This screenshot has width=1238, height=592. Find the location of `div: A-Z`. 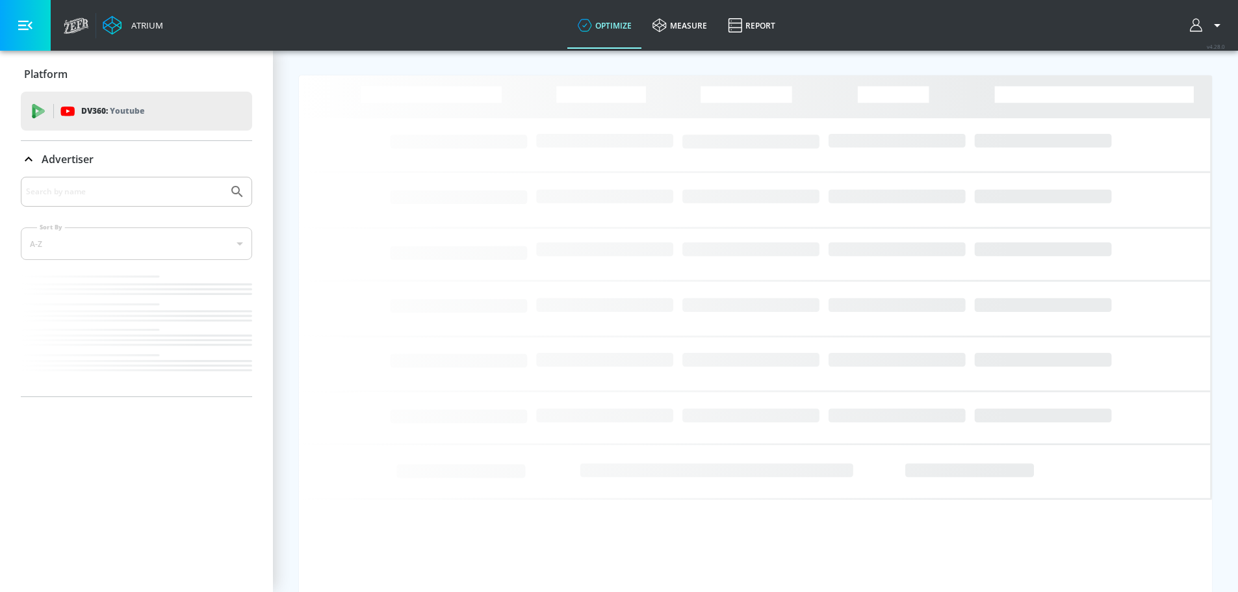

div: A-Z is located at coordinates (137, 244).